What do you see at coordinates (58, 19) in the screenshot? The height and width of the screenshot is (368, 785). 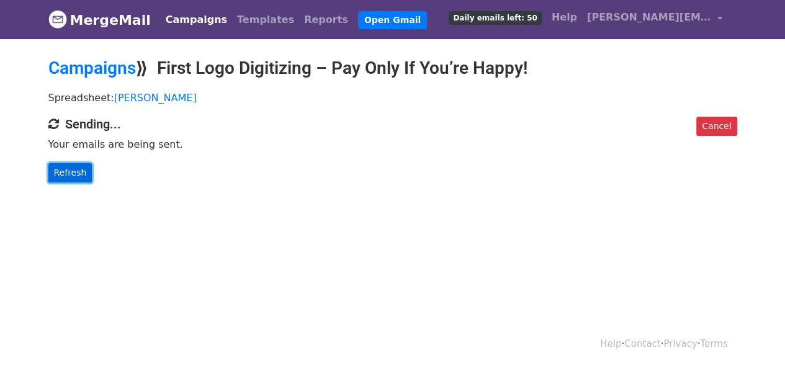 I see `img: MergeMail logo` at bounding box center [58, 19].